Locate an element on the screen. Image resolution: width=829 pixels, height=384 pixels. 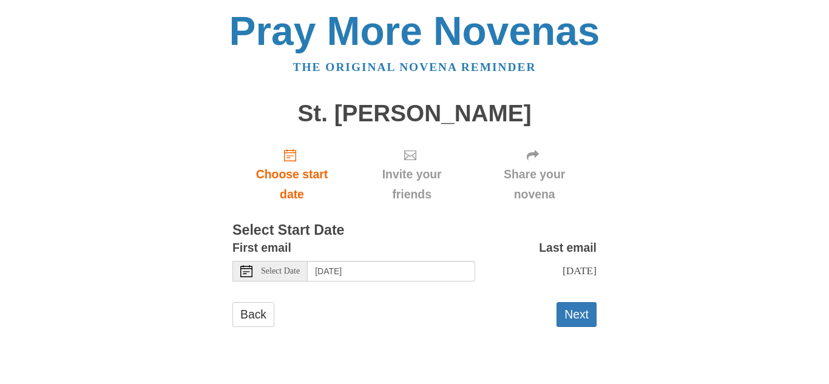
span: Share your novena is located at coordinates (534, 184).